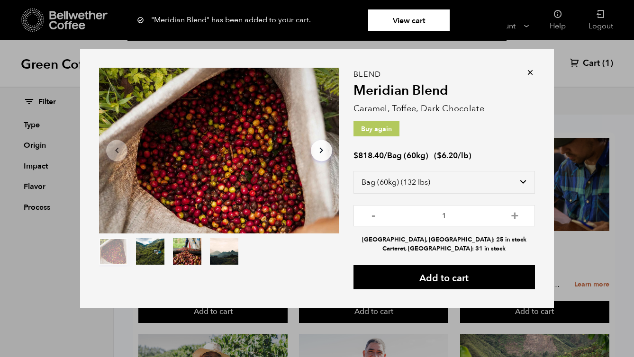 The image size is (634, 357). What do you see at coordinates (407, 155) in the screenshot?
I see `span: Bag (60kg)` at bounding box center [407, 155].